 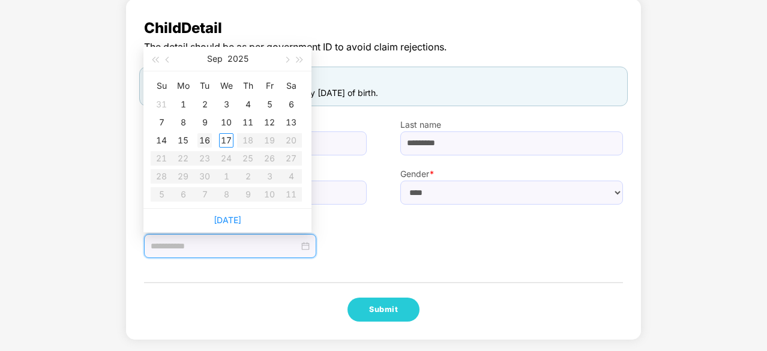 I want to click on div: 10, so click(x=226, y=123).